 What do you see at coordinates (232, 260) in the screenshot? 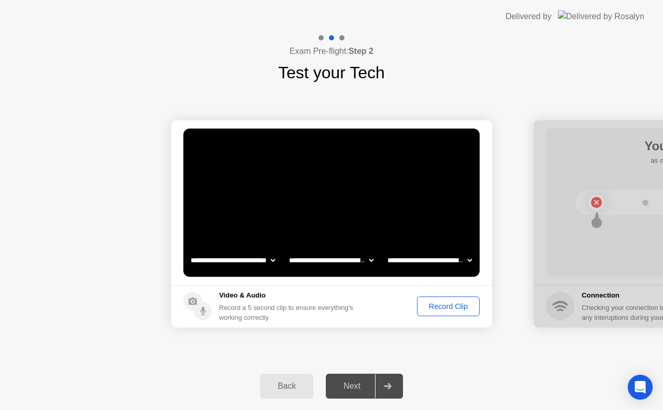
I see `select: Available cameras` at bounding box center [232, 260].